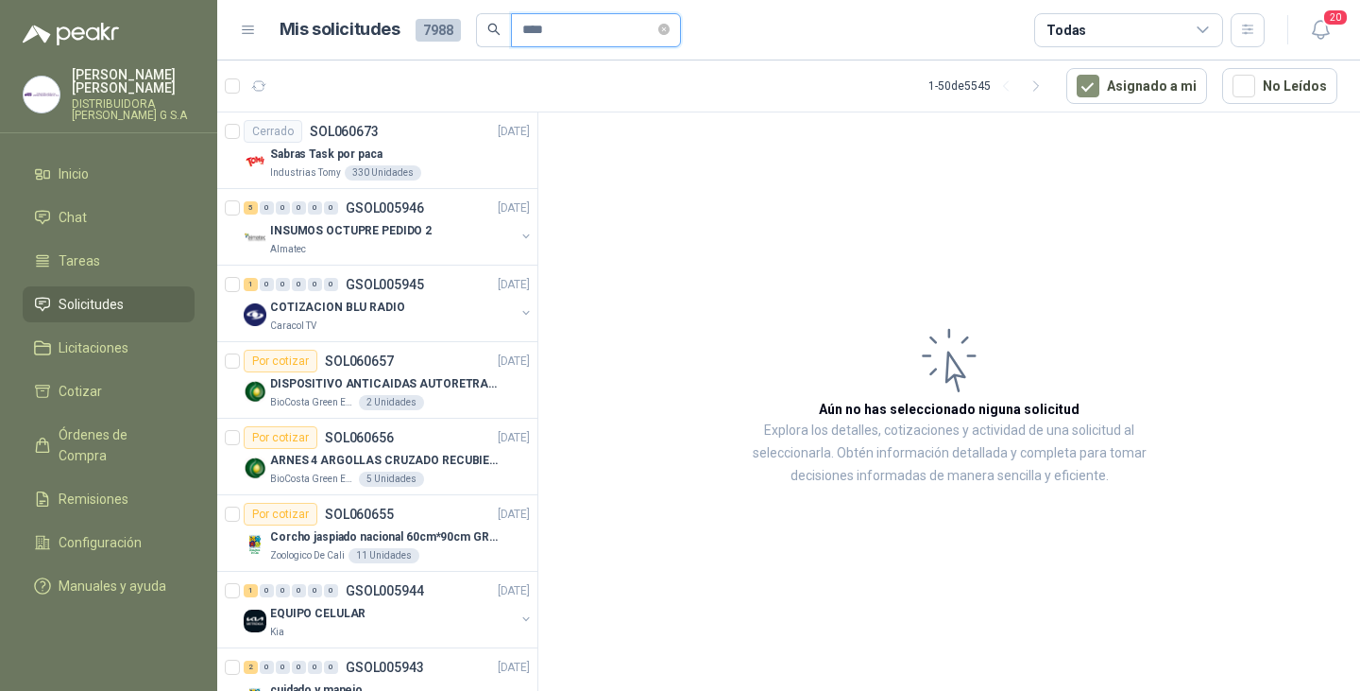 Image resolution: width=1360 pixels, height=691 pixels. I want to click on p: INSUMOS OCTUPRE PEDIDO 2, so click(350, 231).